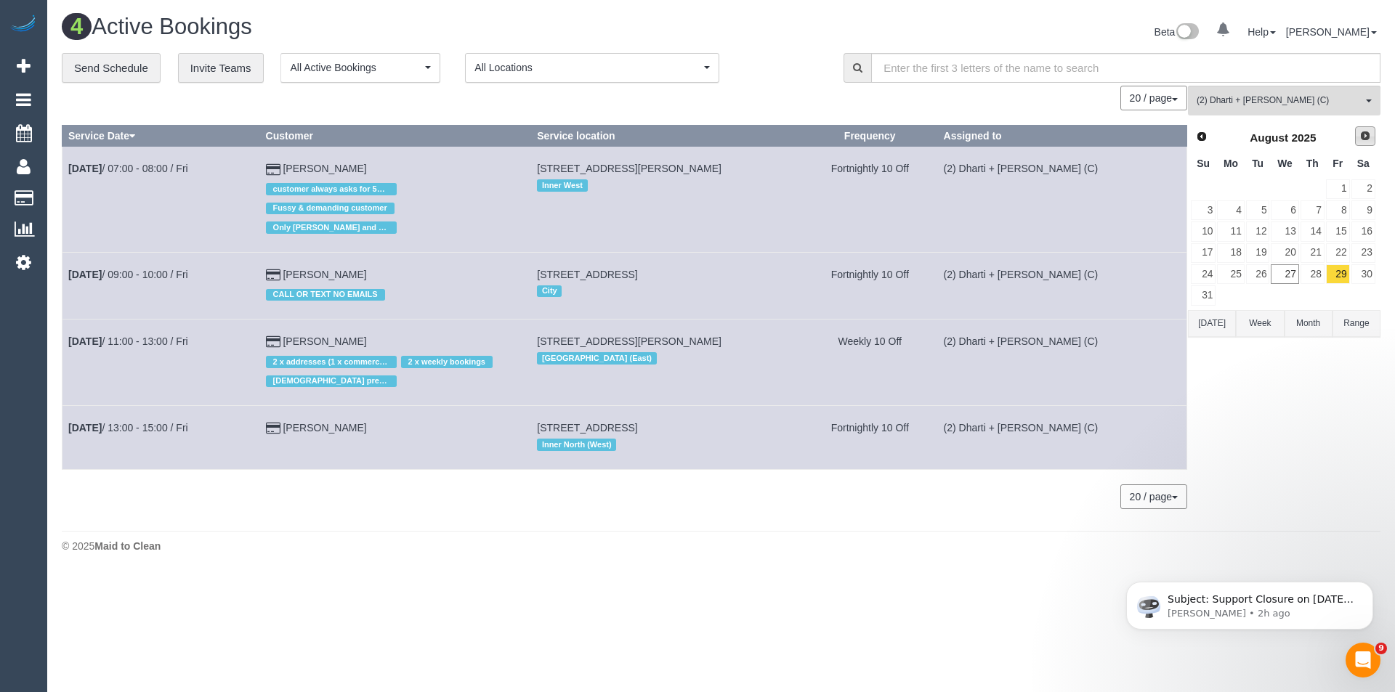 The image size is (1395, 692). I want to click on a: Invite Teams, so click(221, 68).